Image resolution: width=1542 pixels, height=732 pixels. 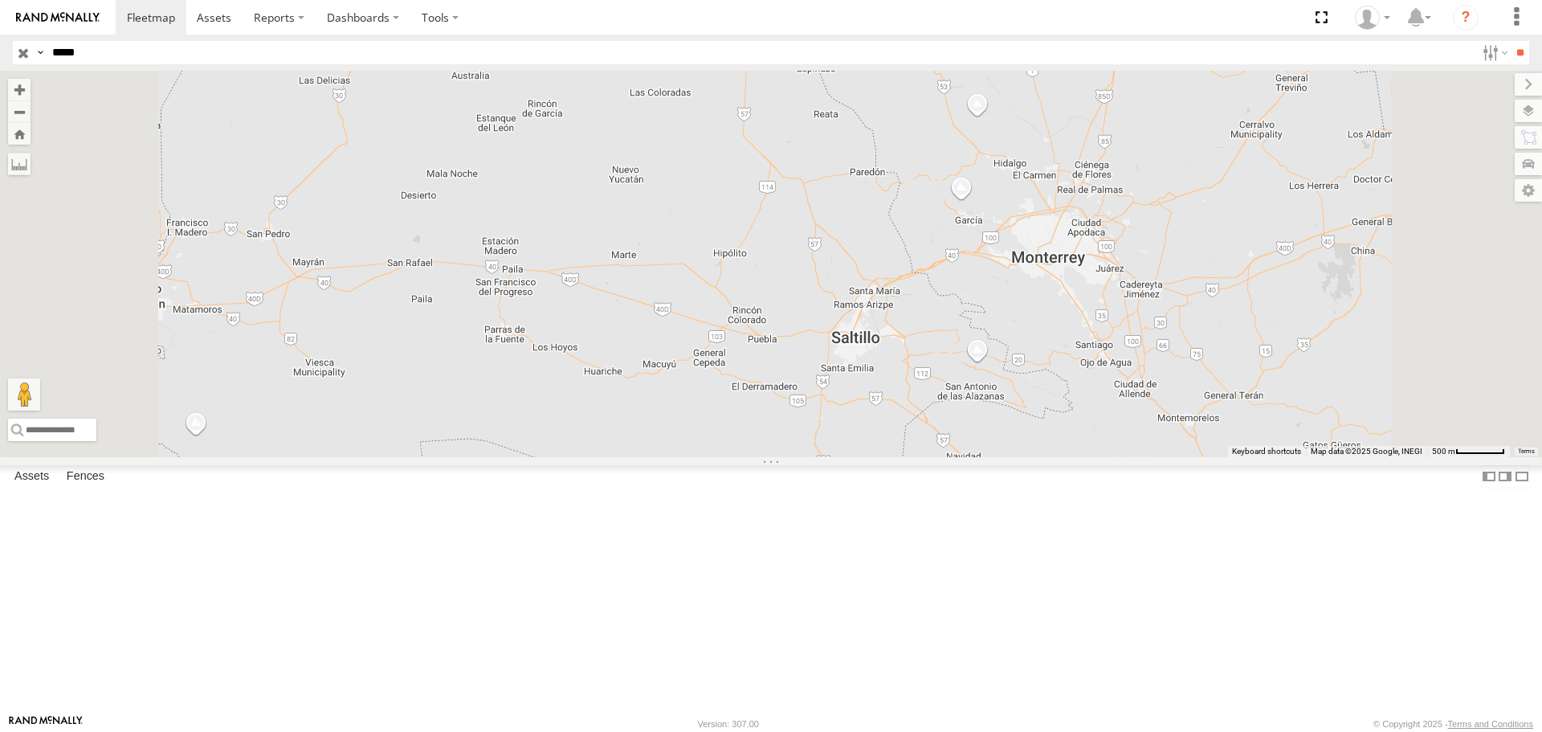 I want to click on span: 500 m, so click(x=1443, y=451).